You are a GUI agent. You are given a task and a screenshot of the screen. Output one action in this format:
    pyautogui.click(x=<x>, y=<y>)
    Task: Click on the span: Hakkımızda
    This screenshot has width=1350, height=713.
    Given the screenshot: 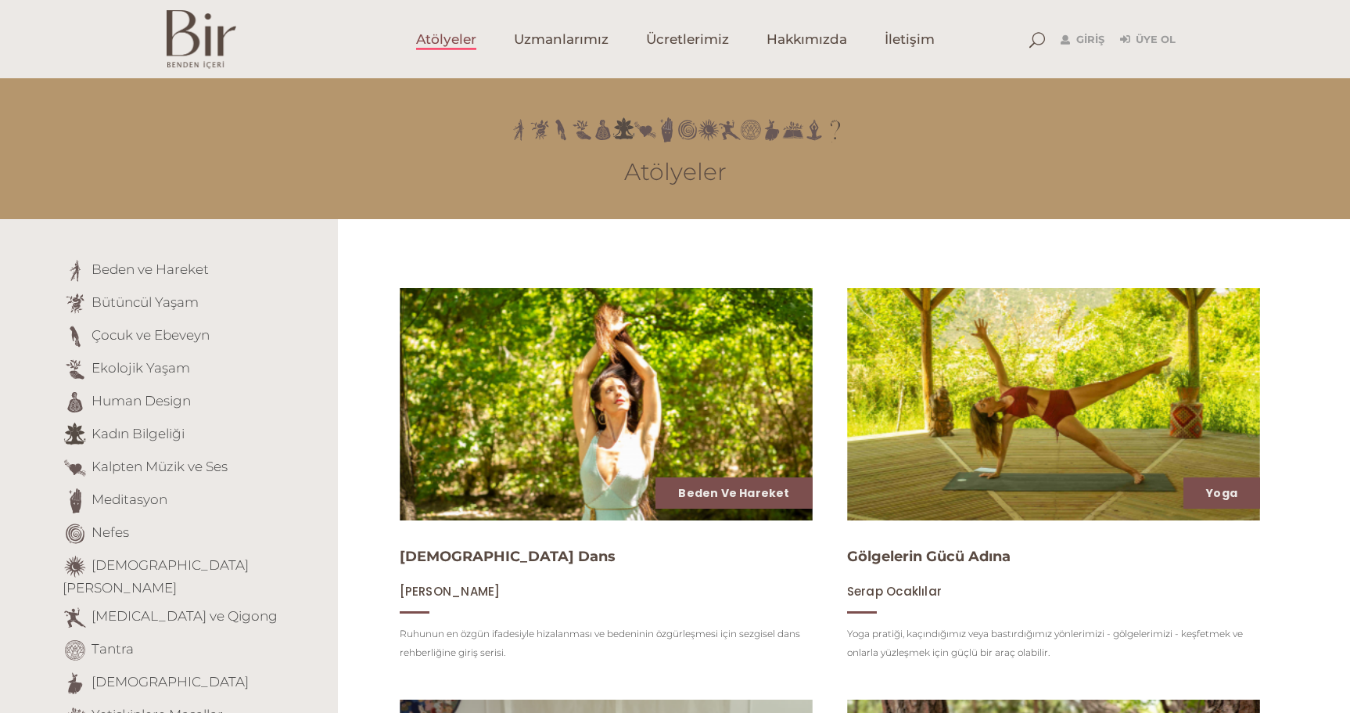 What is the action you would take?
    pyautogui.click(x=806, y=39)
    